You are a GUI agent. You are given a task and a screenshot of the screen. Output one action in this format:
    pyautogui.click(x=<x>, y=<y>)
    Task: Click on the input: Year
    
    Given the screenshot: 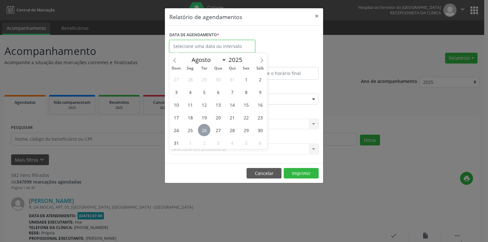 What is the action you would take?
    pyautogui.click(x=237, y=60)
    